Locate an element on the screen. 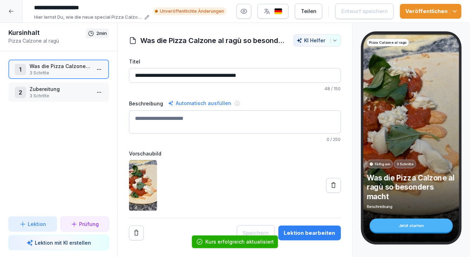  div: Jetzt starten is located at coordinates (412, 225).